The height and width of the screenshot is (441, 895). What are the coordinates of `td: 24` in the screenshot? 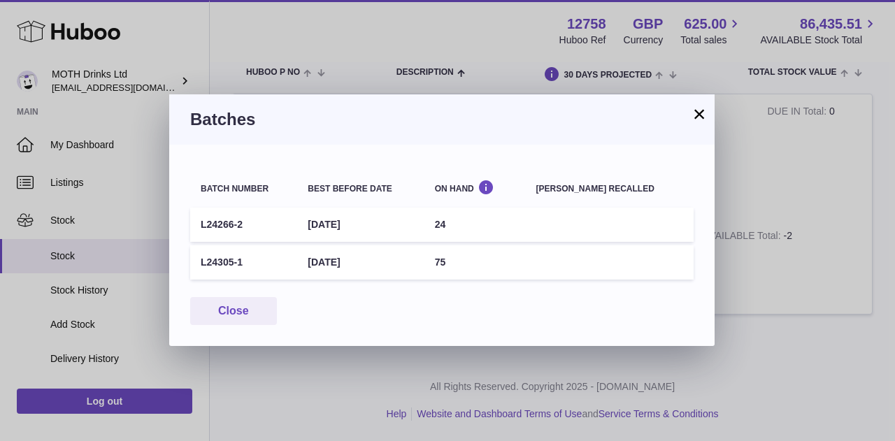 It's located at (475, 224).